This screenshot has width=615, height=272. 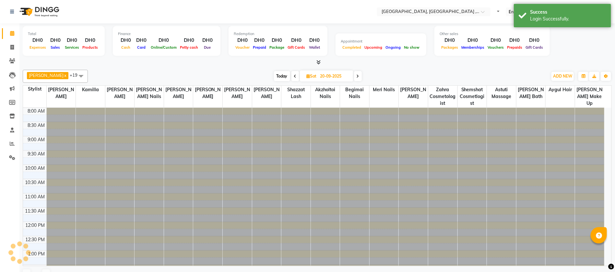 What do you see at coordinates (35, 239) in the screenshot?
I see `div: 12:30 PM` at bounding box center [35, 239].